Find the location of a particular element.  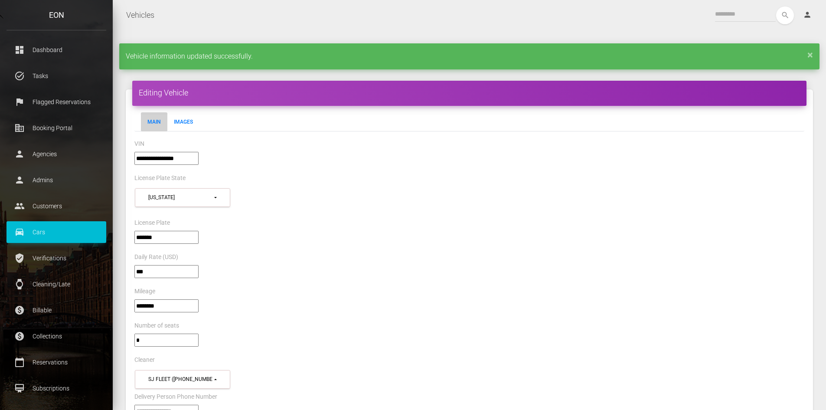

label: Delivery Person Phone Number is located at coordinates (176, 397).